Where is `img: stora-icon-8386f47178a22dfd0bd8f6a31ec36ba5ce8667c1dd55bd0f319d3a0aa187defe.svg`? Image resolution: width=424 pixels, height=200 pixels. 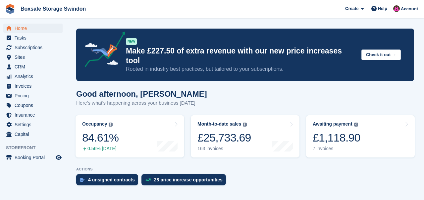 img: stora-icon-8386f47178a22dfd0bd8f6a31ec36ba5ce8667c1dd55bd0f319d3a0aa187defe.svg is located at coordinates (10, 9).